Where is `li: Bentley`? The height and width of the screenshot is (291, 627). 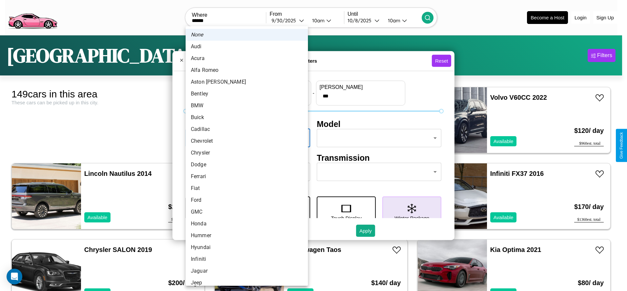
li: Bentley is located at coordinates (247, 94).